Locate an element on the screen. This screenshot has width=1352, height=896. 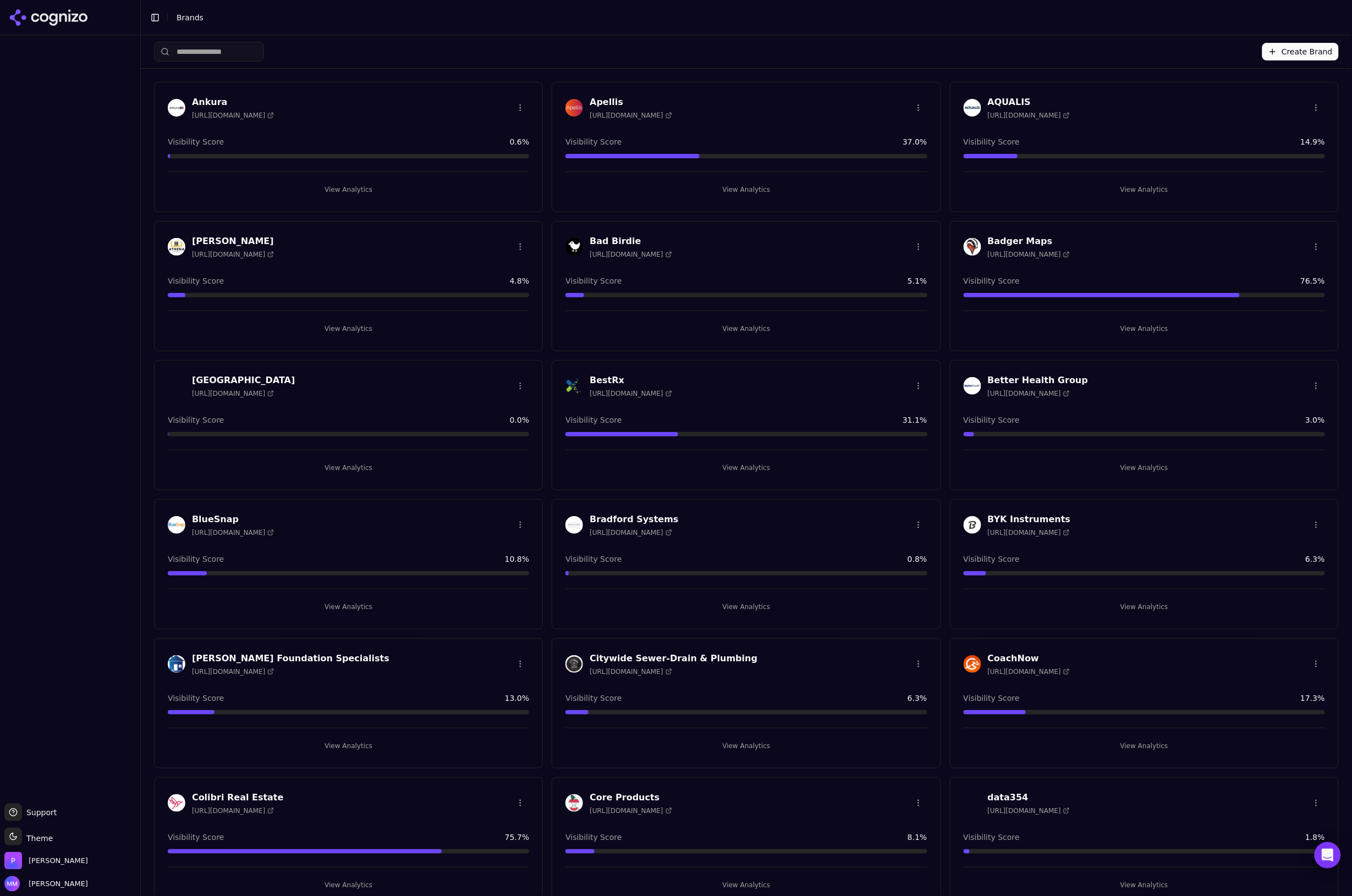
span: 14.9 % is located at coordinates (1313, 142).